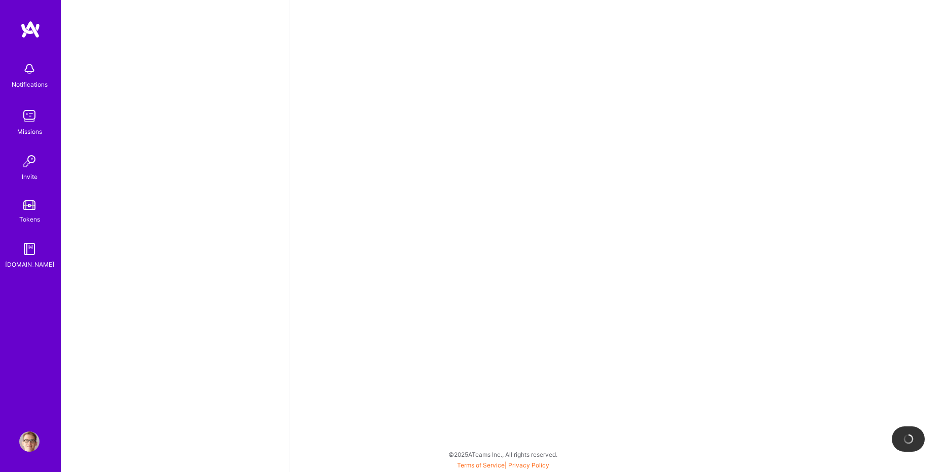  I want to click on img: loading, so click(908, 439).